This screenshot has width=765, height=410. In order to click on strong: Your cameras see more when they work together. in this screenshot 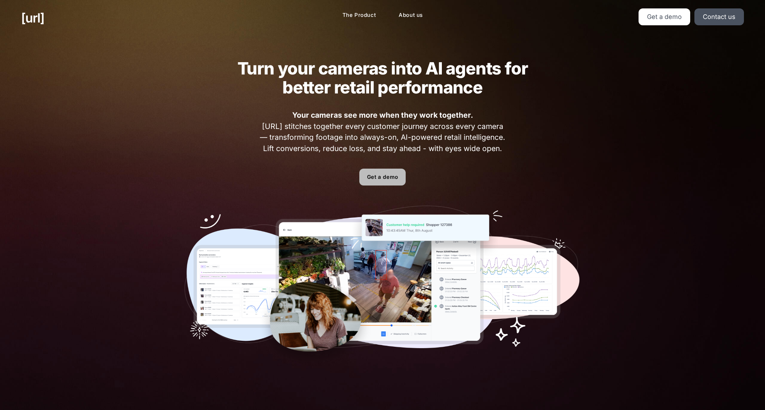, I will do `click(383, 115)`.